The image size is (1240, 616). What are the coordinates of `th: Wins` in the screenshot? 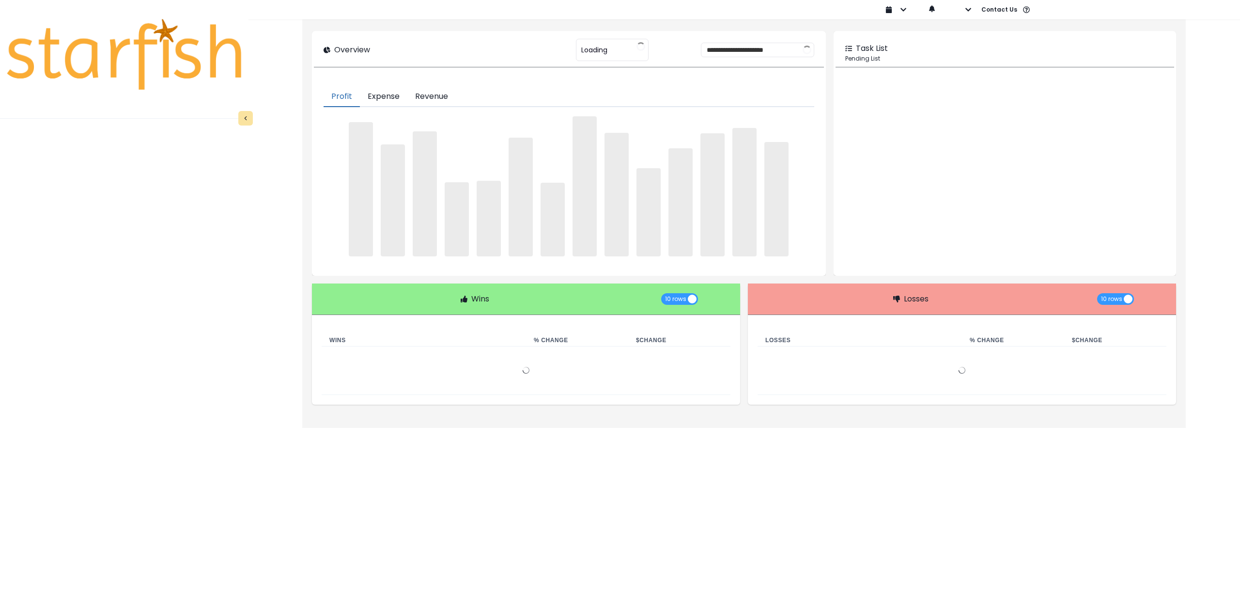 It's located at (424, 340).